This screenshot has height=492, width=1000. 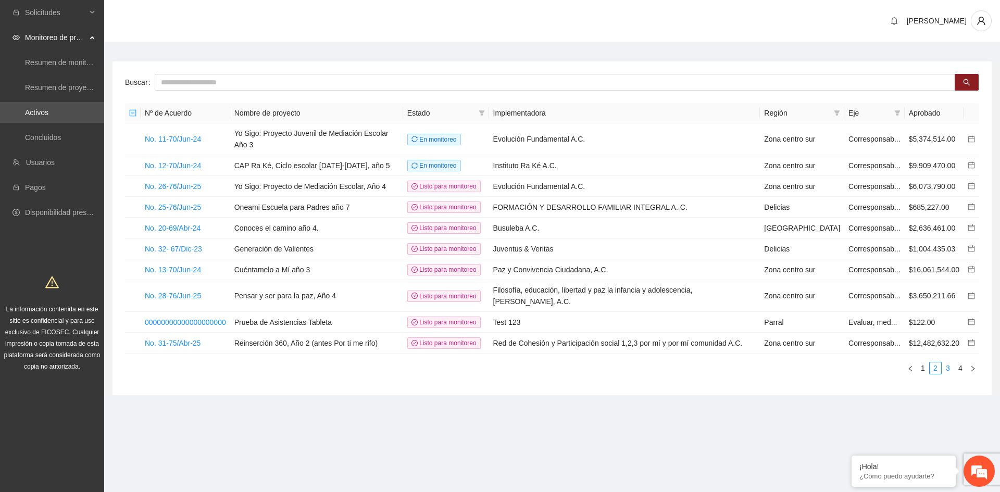 What do you see at coordinates (102, 303) in the screenshot?
I see `textarea: Escriba su mensaje y pulse “Intro”` at bounding box center [102, 303].